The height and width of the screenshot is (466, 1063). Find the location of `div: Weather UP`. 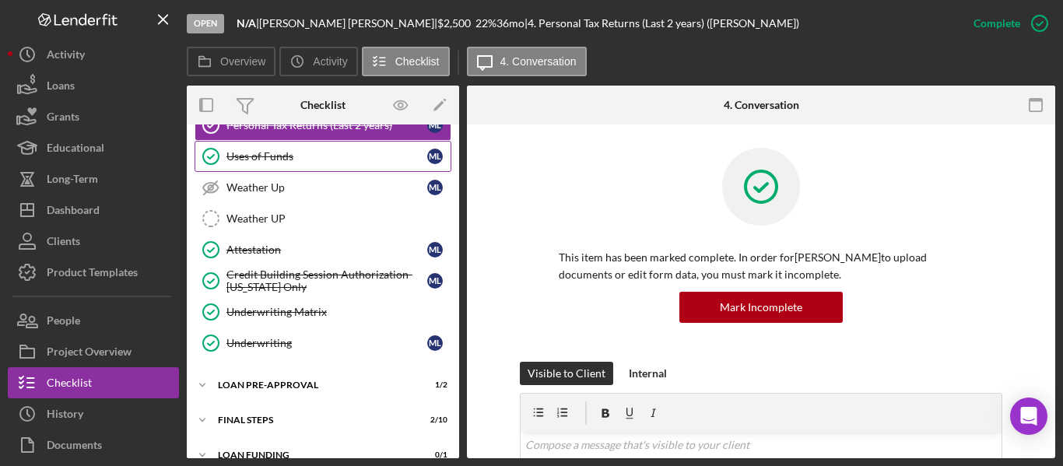

div: Weather UP is located at coordinates (339, 219).